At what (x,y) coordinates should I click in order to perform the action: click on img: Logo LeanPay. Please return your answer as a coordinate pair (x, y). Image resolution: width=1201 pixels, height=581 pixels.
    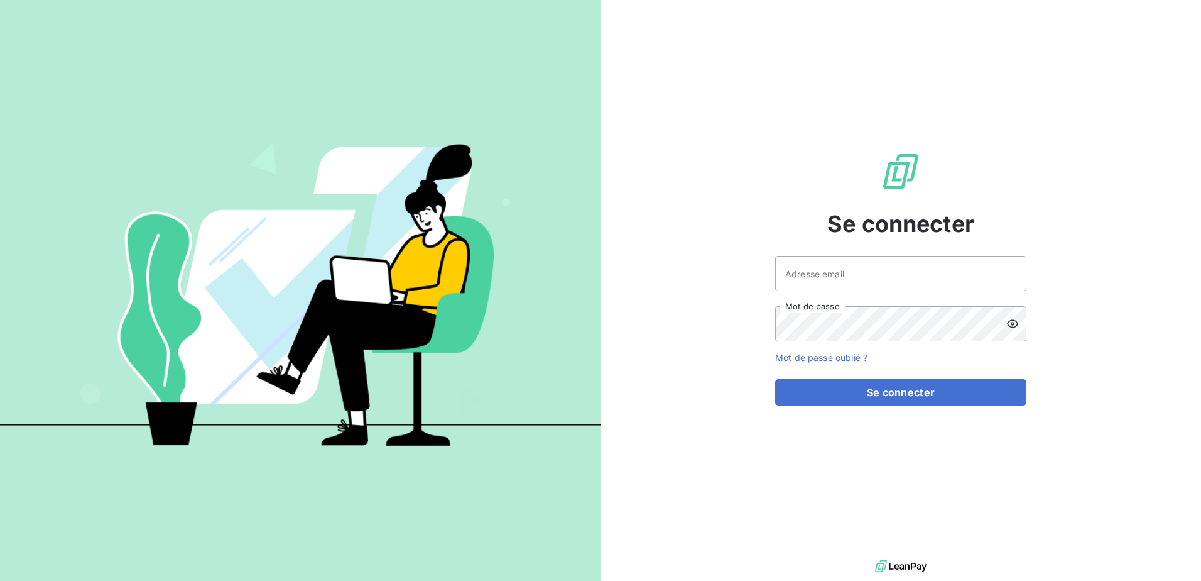
    Looking at the image, I should click on (901, 172).